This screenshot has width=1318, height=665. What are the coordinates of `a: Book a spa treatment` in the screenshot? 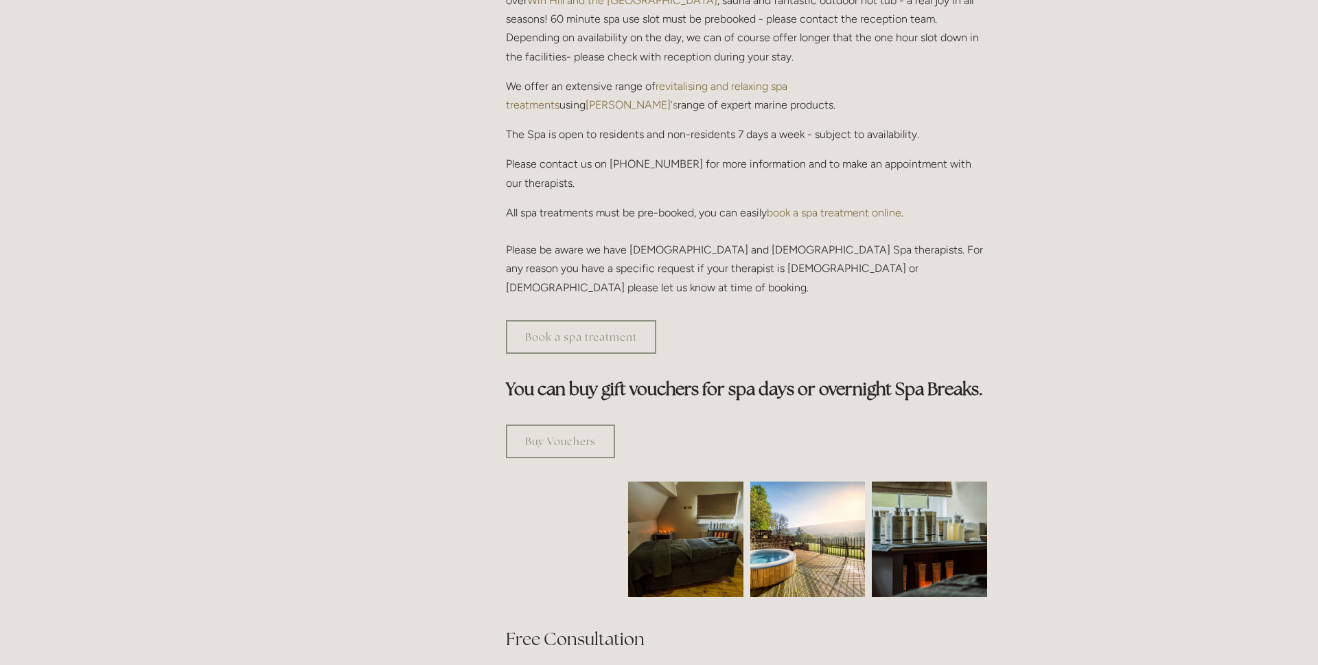 It's located at (581, 336).